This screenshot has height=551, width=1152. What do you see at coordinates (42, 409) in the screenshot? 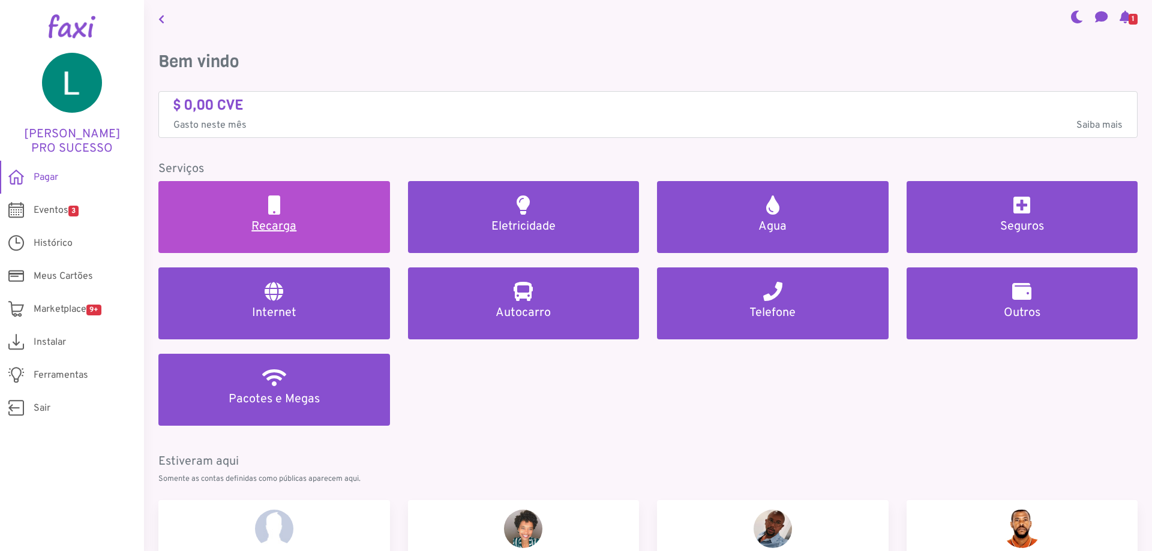
I see `span: Sair` at bounding box center [42, 409].